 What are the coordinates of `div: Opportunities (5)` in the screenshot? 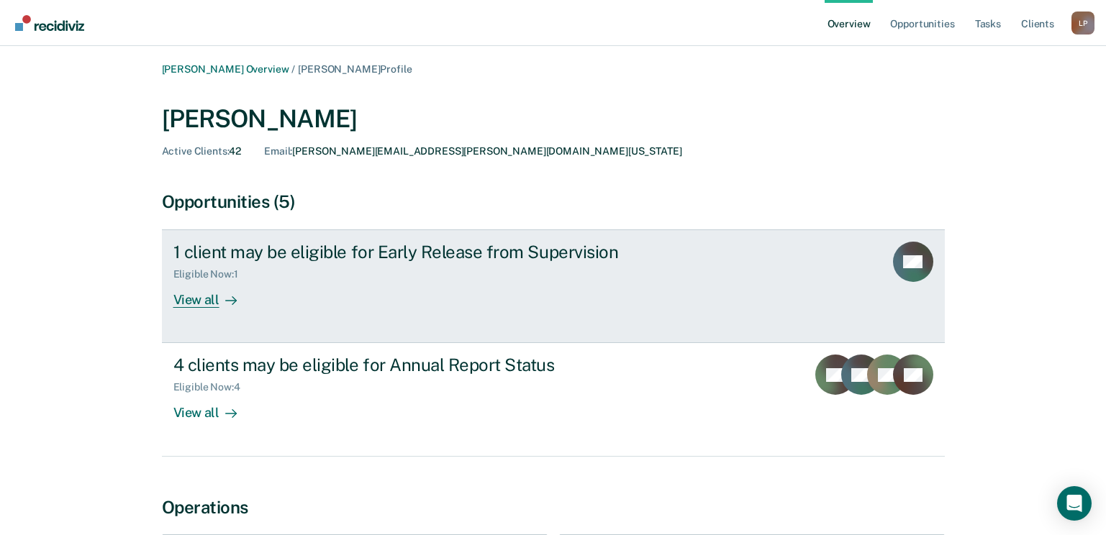 It's located at (553, 202).